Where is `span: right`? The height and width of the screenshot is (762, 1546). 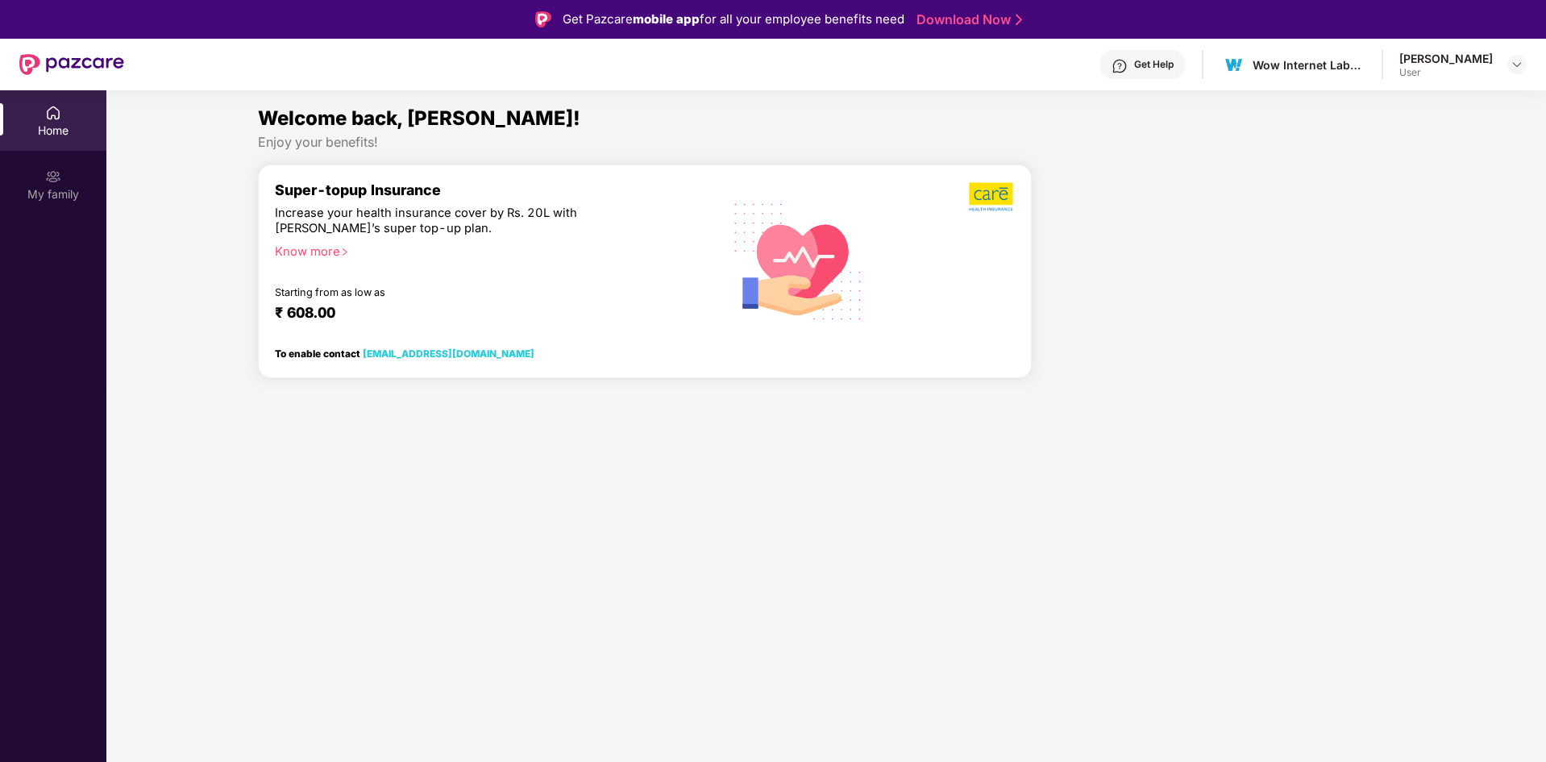
span: right is located at coordinates (344, 251).